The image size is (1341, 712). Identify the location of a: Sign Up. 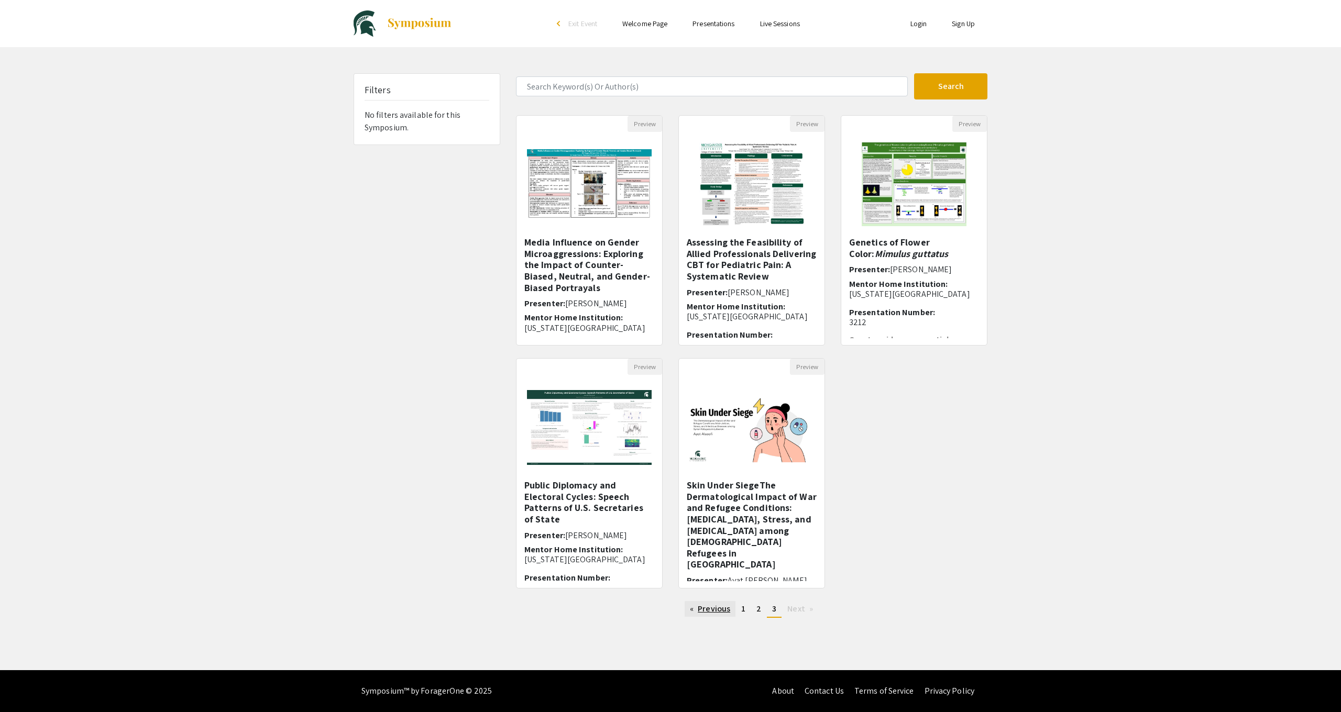
(963, 24).